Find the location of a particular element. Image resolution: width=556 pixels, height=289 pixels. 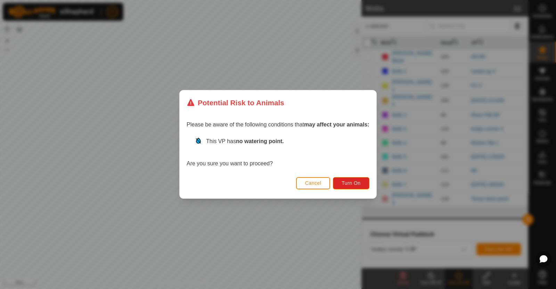

button: Turn On is located at coordinates (351, 183).